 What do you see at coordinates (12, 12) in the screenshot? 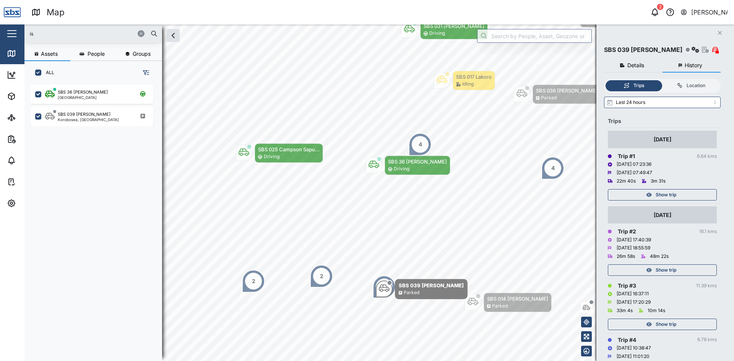
I see `img: Main Logo` at bounding box center [12, 12].